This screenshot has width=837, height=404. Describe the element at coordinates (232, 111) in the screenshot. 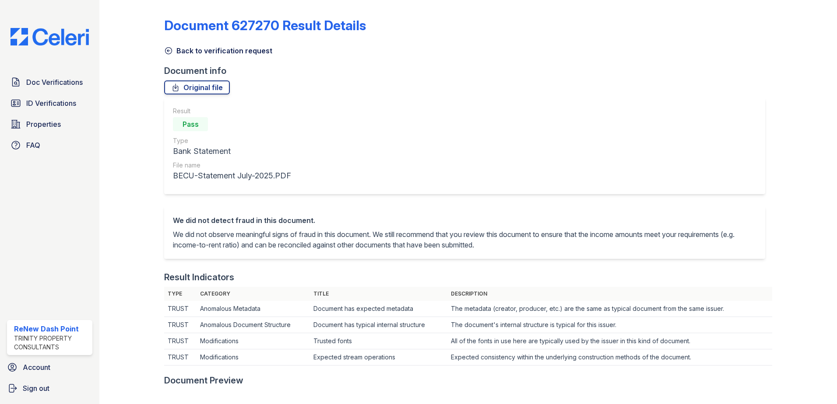

I see `div: Result` at that location.